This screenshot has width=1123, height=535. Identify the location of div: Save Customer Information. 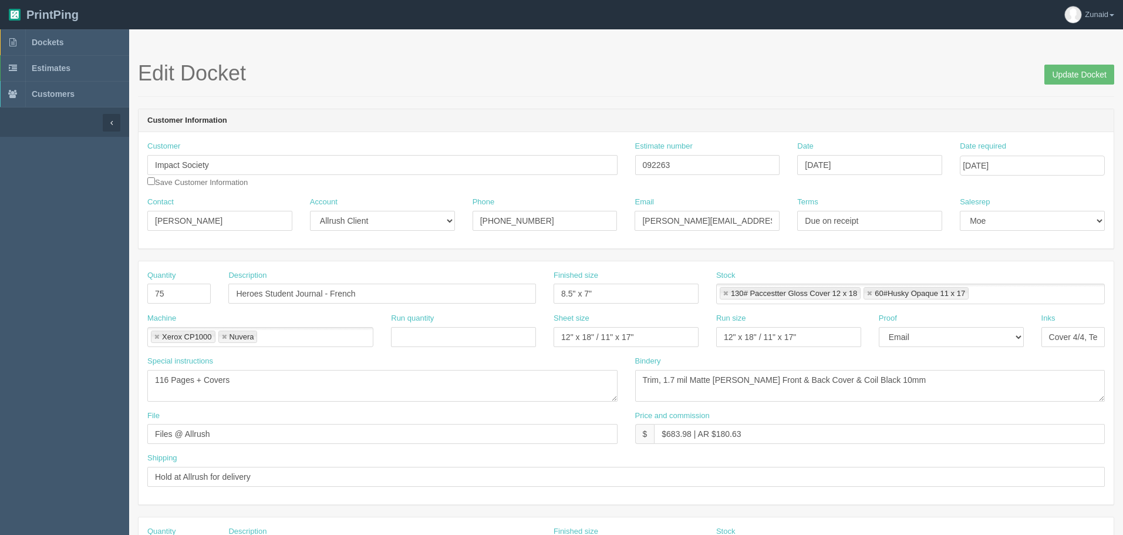
(382, 164).